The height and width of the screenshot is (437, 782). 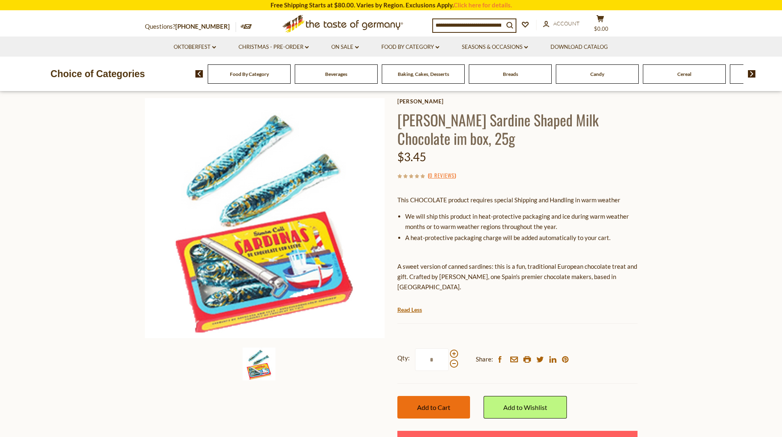 I want to click on span: Baking, Cakes, Desserts, so click(x=423, y=74).